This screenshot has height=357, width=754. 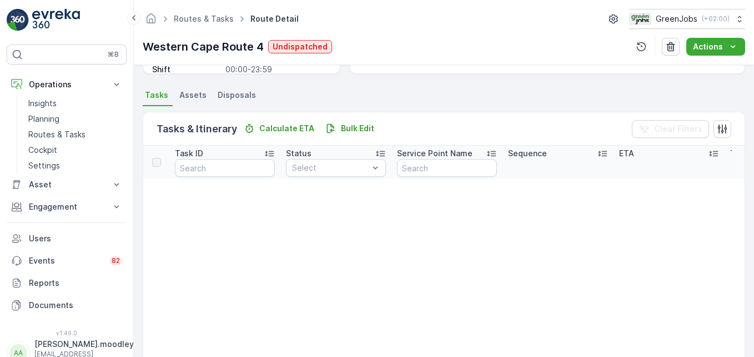 What do you see at coordinates (57, 134) in the screenshot?
I see `p: Routes & Tasks` at bounding box center [57, 134].